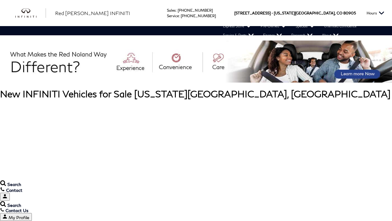  I want to click on nav: Main Navigation, so click(199, 31).